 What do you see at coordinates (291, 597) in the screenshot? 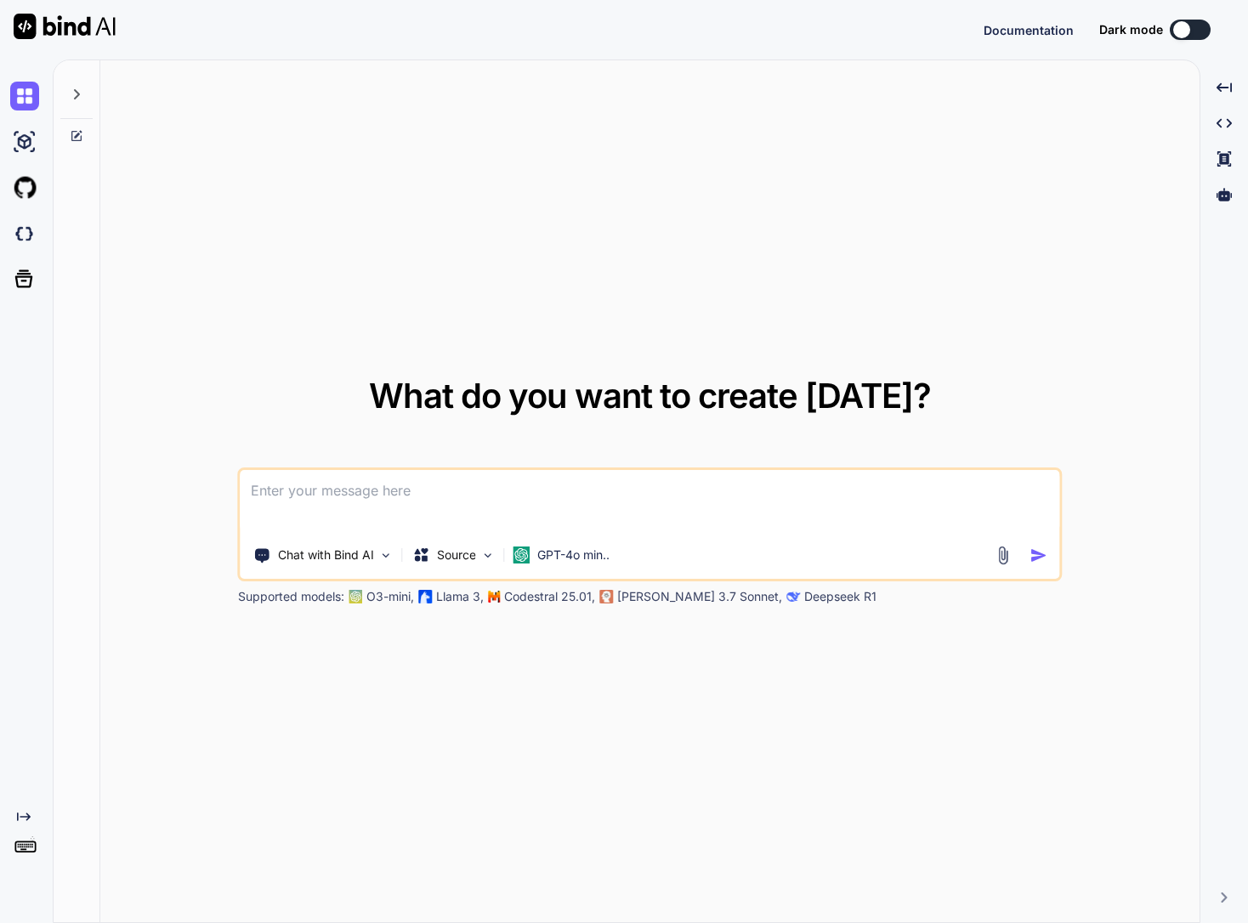
I see `p: Supported models:` at bounding box center [291, 597].